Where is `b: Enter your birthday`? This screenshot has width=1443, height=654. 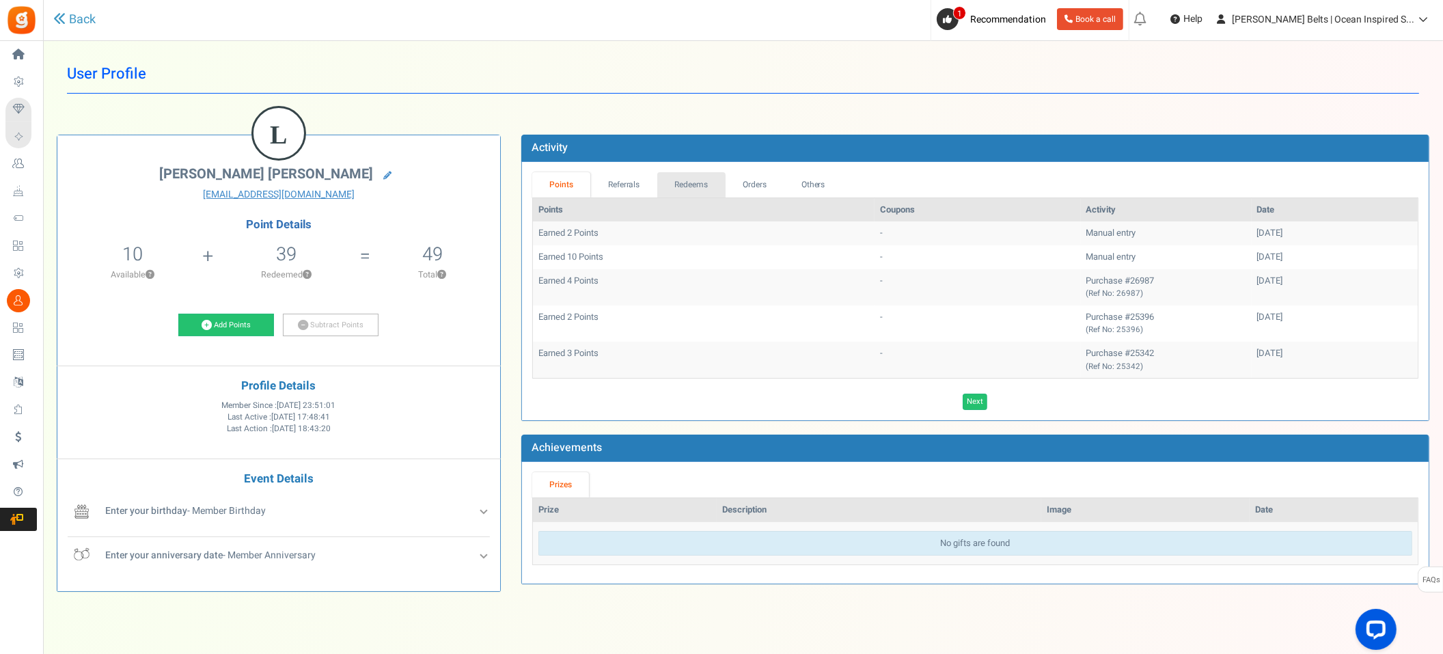 b: Enter your birthday is located at coordinates (146, 510).